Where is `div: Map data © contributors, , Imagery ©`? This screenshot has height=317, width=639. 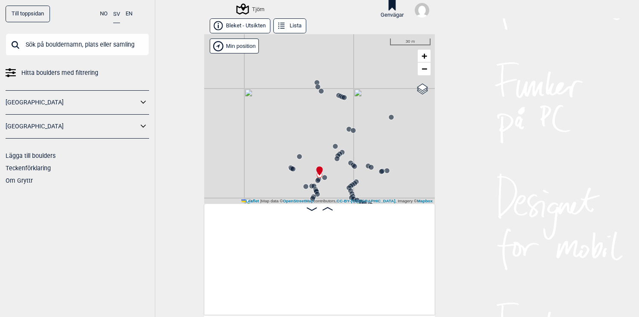
div: Map data © contributors, , Imagery © is located at coordinates (337, 201).